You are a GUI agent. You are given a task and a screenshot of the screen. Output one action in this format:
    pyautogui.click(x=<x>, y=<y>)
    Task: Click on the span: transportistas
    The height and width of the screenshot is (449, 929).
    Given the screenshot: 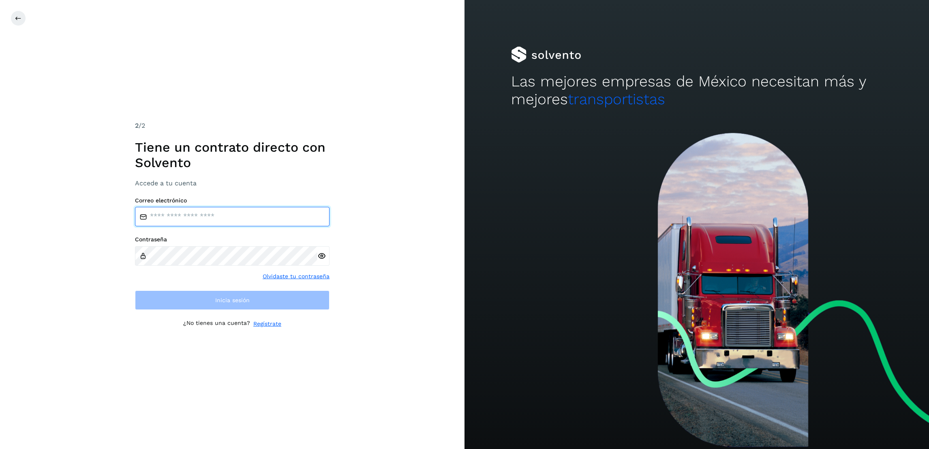 What is the action you would take?
    pyautogui.click(x=617, y=99)
    